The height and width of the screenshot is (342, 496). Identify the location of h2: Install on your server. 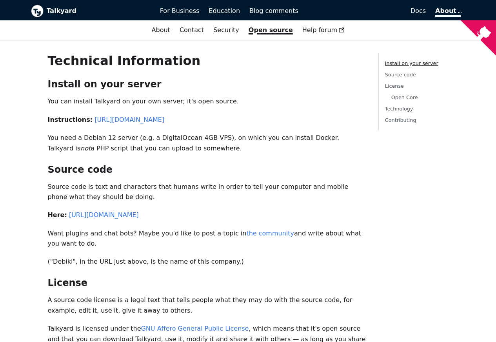
(206, 84).